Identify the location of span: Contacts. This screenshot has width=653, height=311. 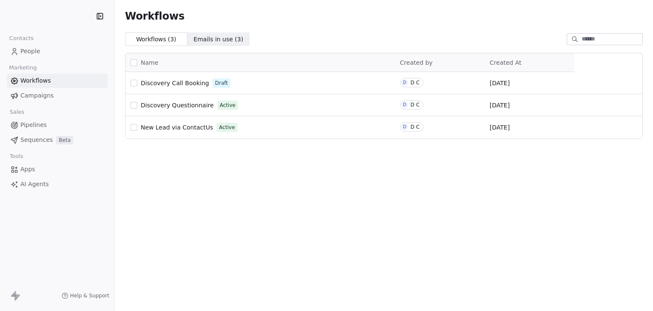
(21, 38).